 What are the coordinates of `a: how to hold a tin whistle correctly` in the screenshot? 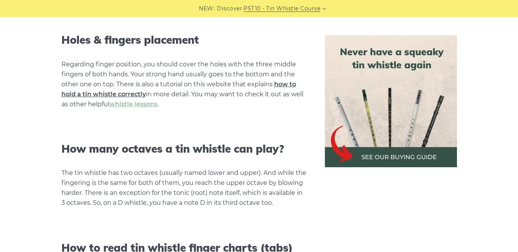 It's located at (179, 89).